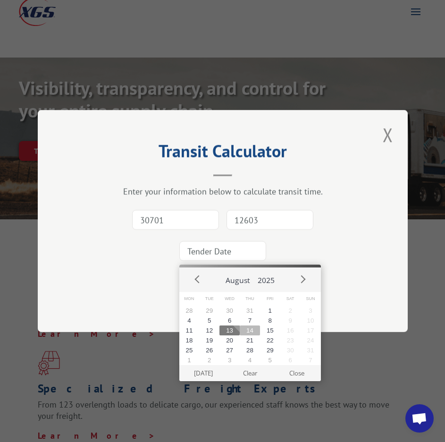 This screenshot has height=442, width=445. Describe the element at coordinates (209, 299) in the screenshot. I see `span: Tue` at that location.